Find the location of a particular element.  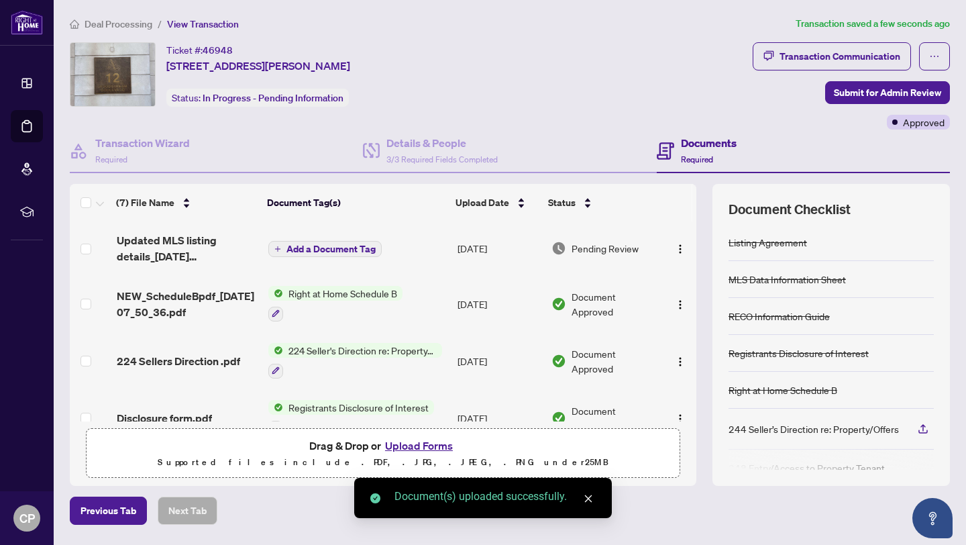

div: Ticket #: is located at coordinates (199, 50).